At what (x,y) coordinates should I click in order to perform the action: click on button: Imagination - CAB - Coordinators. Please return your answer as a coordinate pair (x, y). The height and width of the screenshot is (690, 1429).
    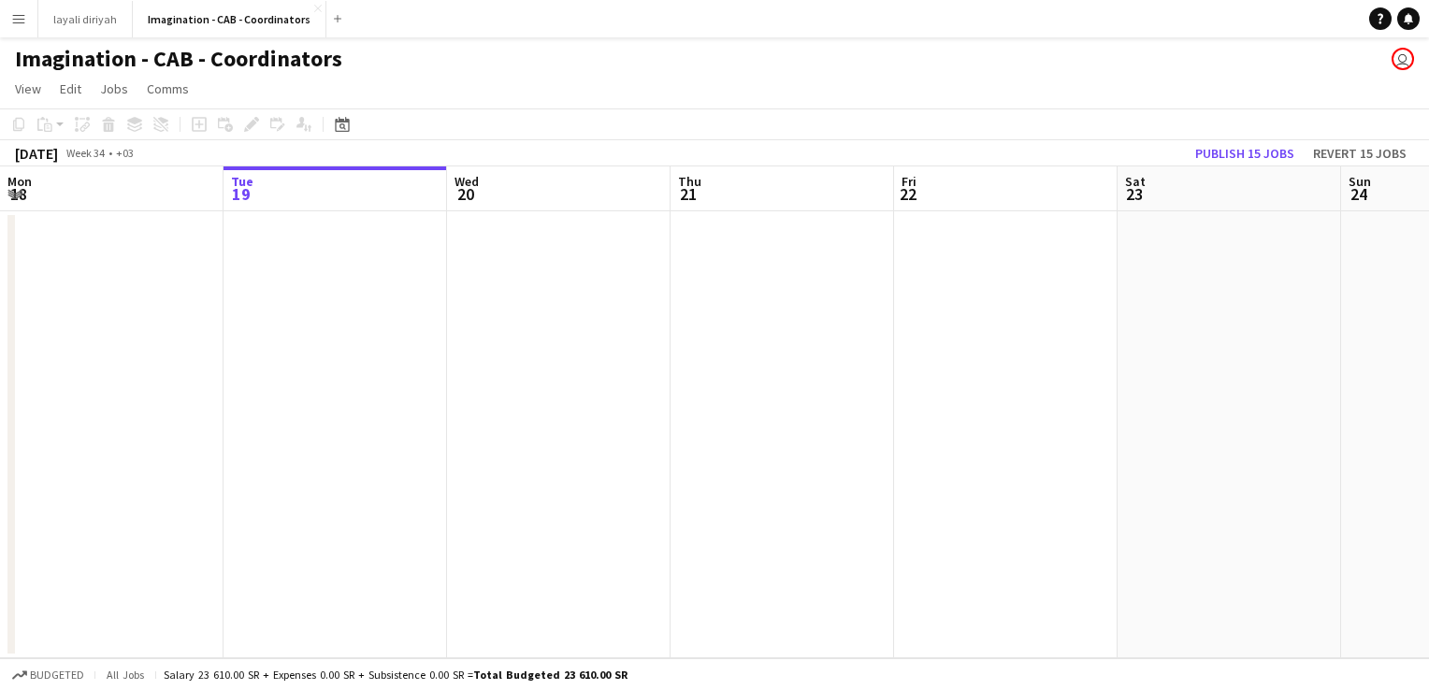
    Looking at the image, I should click on (229, 19).